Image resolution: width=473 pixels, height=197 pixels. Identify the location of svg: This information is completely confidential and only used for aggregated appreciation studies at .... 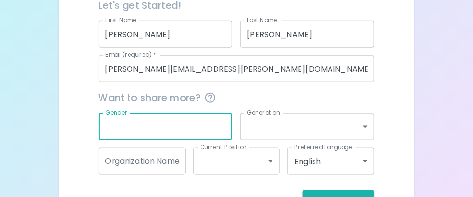
(210, 98).